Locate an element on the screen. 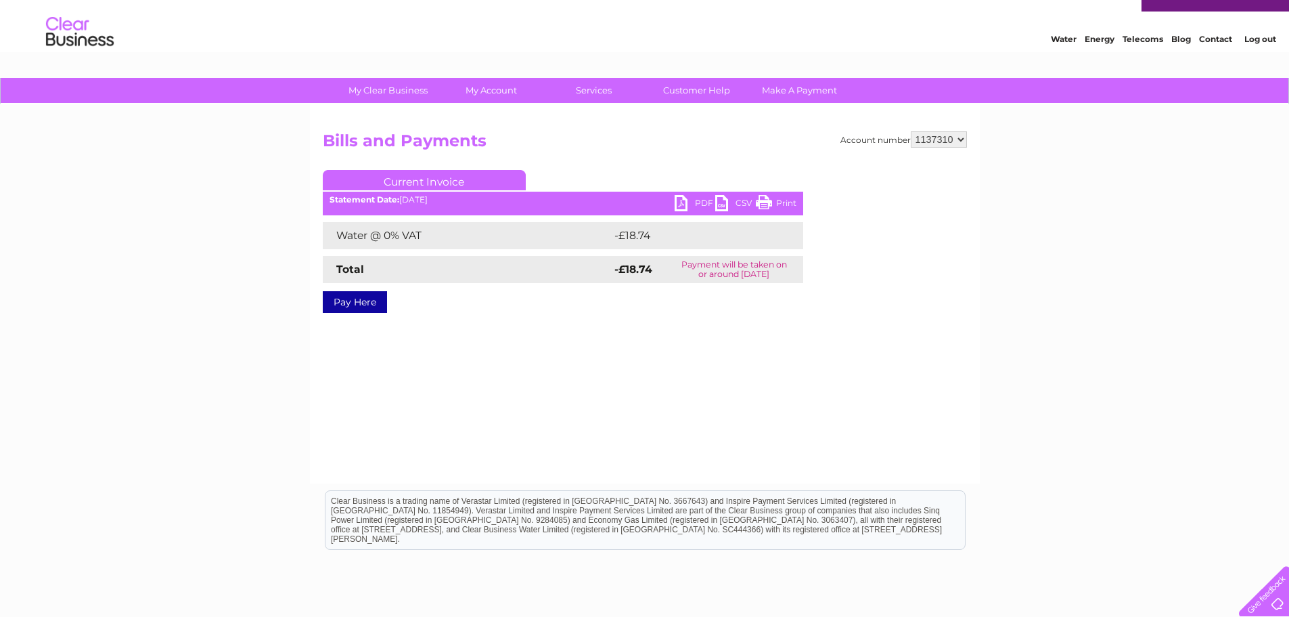 The width and height of the screenshot is (1289, 617). a: PDF is located at coordinates (695, 204).